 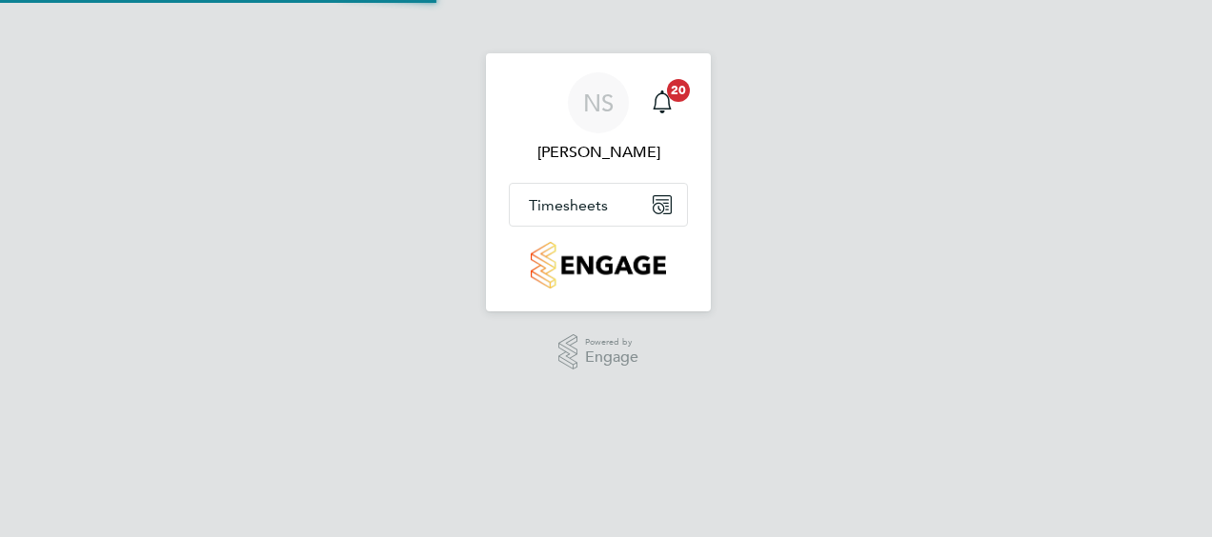 I want to click on img: countryside-properties-logo-retina.png, so click(x=597, y=265).